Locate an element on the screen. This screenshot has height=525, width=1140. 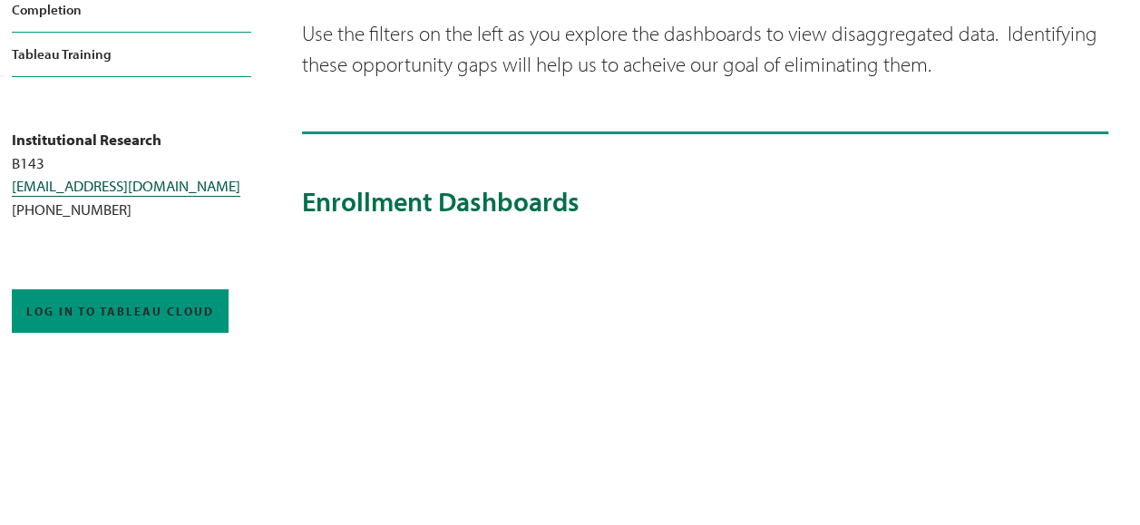
strong: Institutional Research is located at coordinates (86, 139).